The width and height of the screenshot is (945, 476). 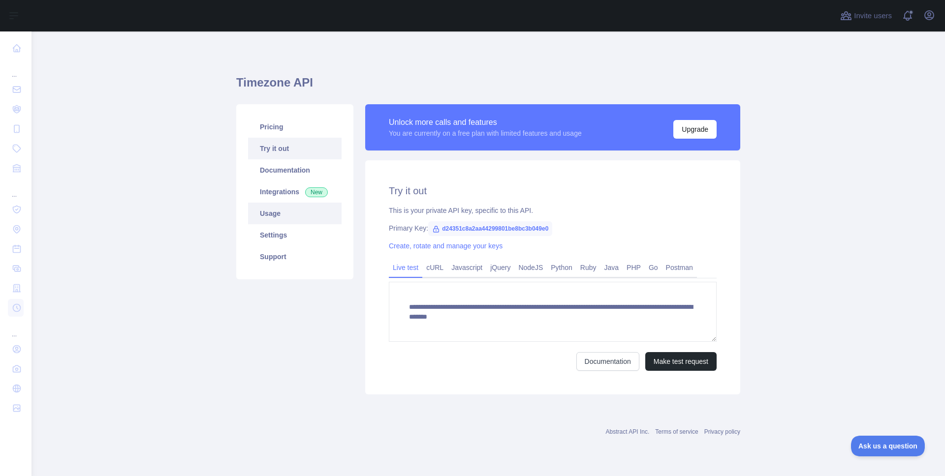 What do you see at coordinates (676, 432) in the screenshot?
I see `a: Terms of service` at bounding box center [676, 432].